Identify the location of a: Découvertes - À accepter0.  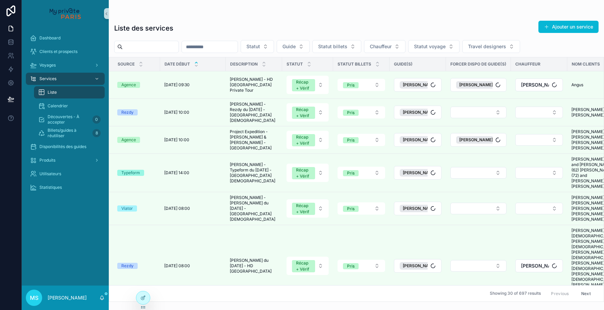
(69, 120).